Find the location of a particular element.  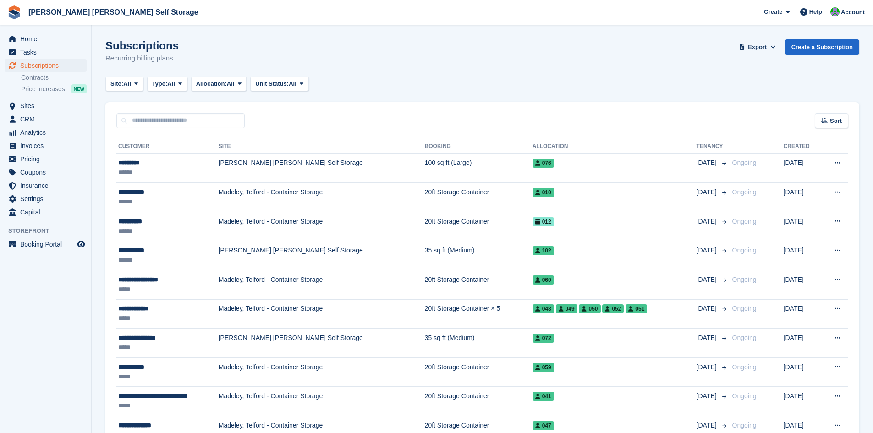

a: Create a Subscription is located at coordinates (822, 47).